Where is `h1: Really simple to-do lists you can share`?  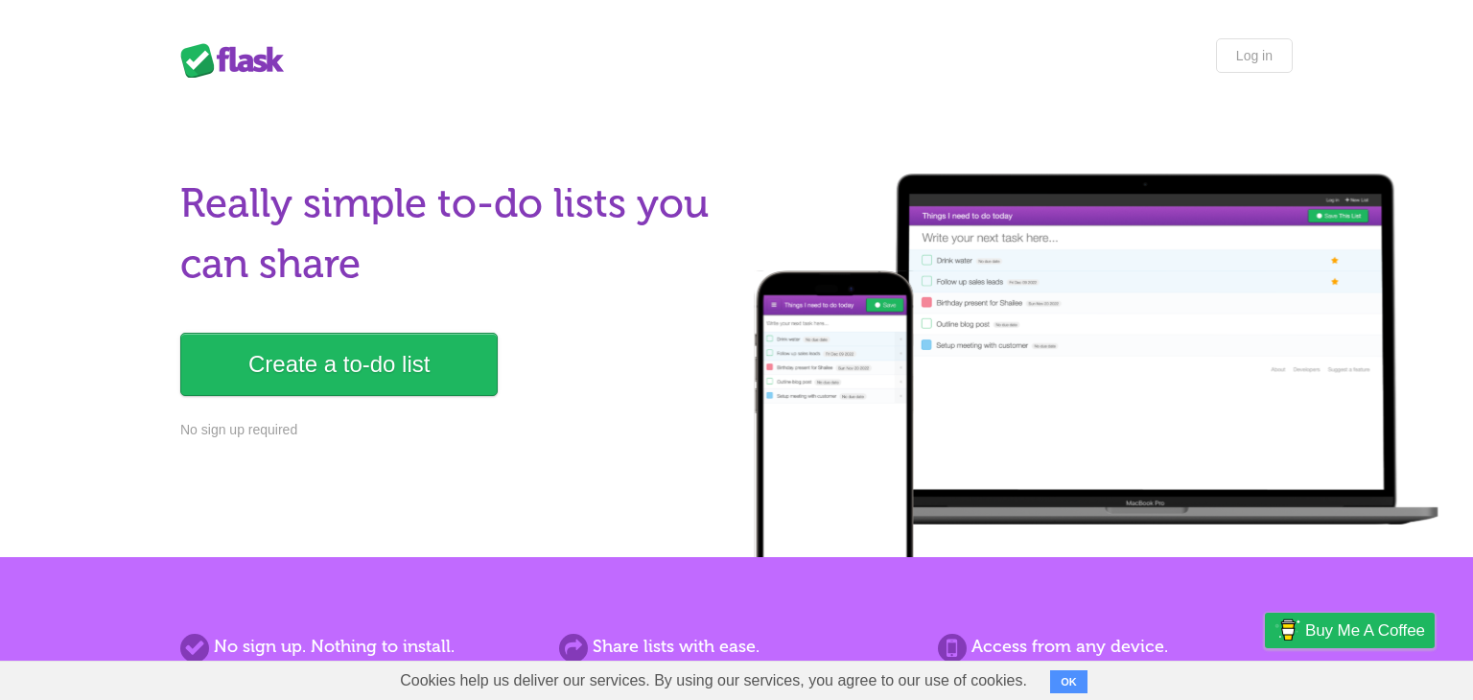 h1: Really simple to-do lists you can share is located at coordinates (453, 234).